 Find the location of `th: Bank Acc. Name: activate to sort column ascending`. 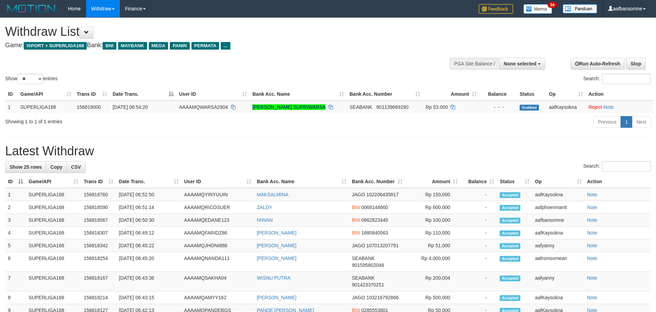

th: Bank Acc. Name: activate to sort column ascending is located at coordinates (302, 182).